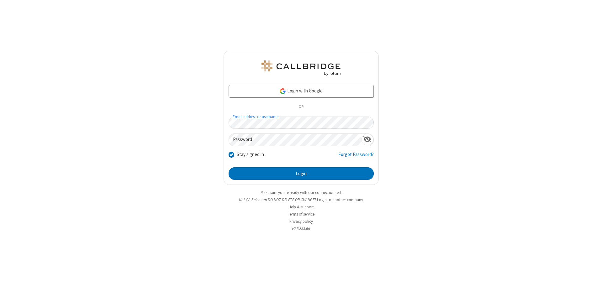 This screenshot has width=602, height=287. What do you see at coordinates (301, 200) in the screenshot?
I see `li: Not QA Selenium DO NOT DELETE OR CHANGE?` at bounding box center [301, 200].